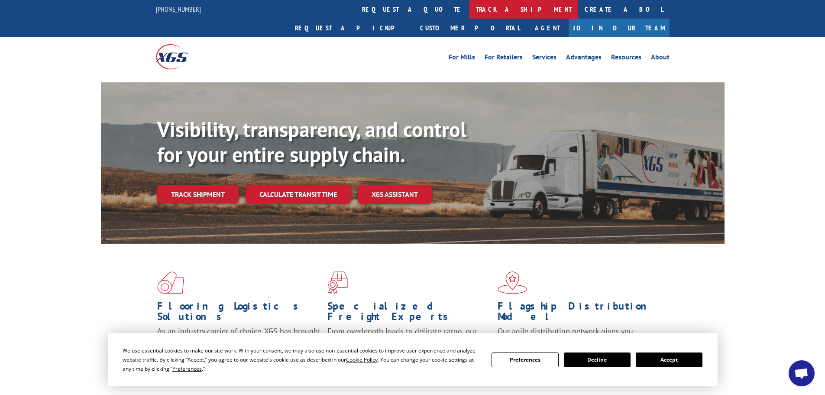  I want to click on a: Calculate transit time, so click(298, 194).